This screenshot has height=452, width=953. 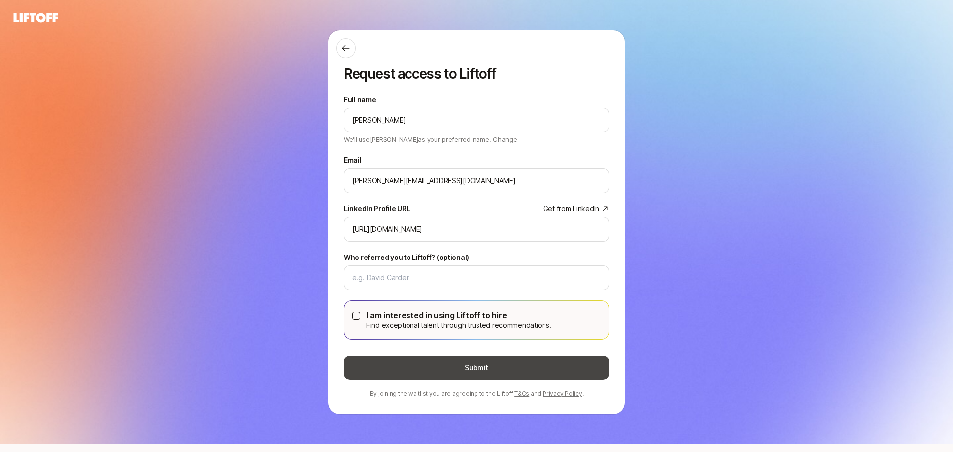 What do you see at coordinates (477, 181) in the screenshot?
I see `input: e.g. melanie@liftoff.xyz` at bounding box center [477, 181].